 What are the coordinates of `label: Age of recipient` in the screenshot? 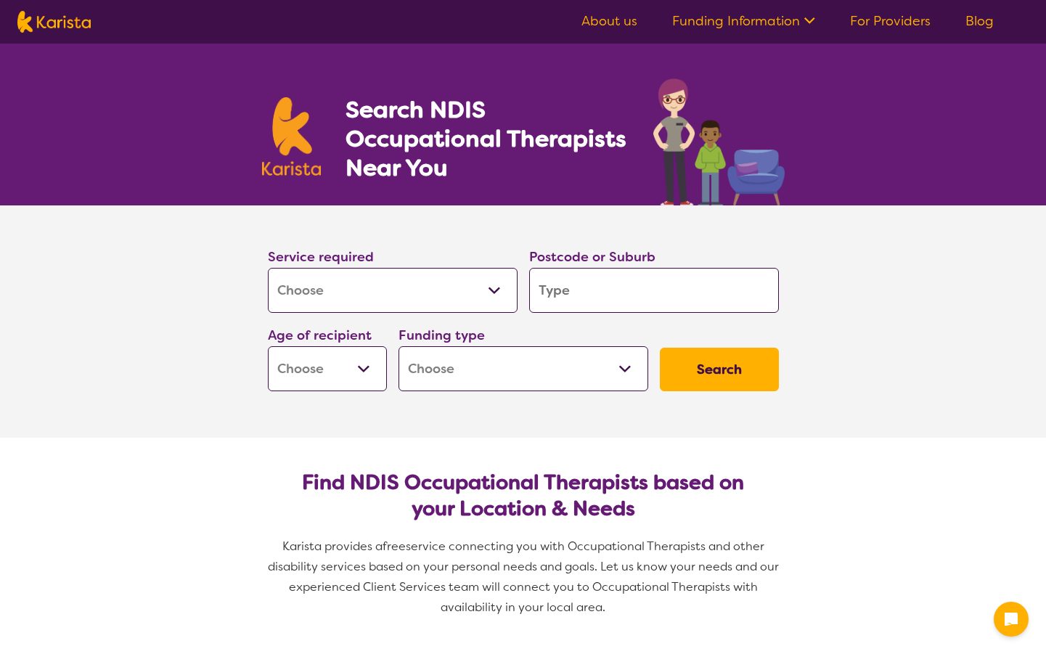 It's located at (319, 335).